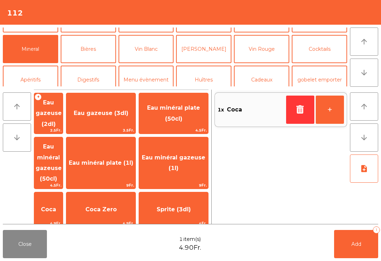 This screenshot has width=381, height=261. Describe the element at coordinates (49, 162) in the screenshot. I see `span: Eau minéral gazeuse (50cl)` at that location.